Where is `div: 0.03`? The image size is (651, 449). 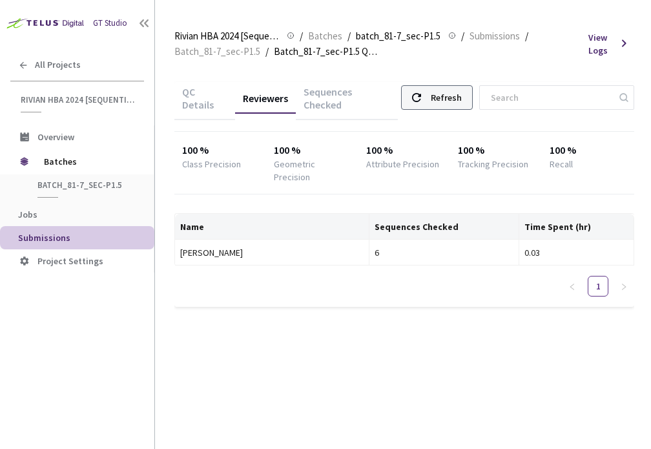
div: 0.03 is located at coordinates (576, 252).